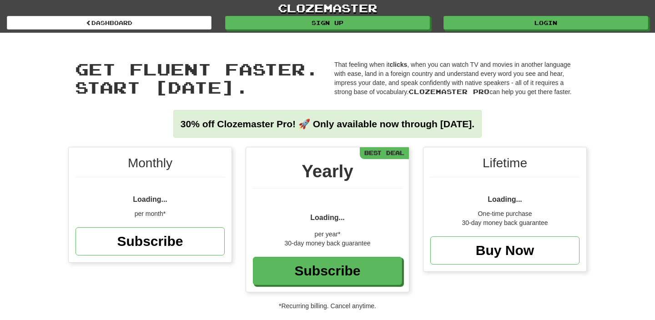 This screenshot has width=655, height=320. I want to click on a: Login, so click(546, 23).